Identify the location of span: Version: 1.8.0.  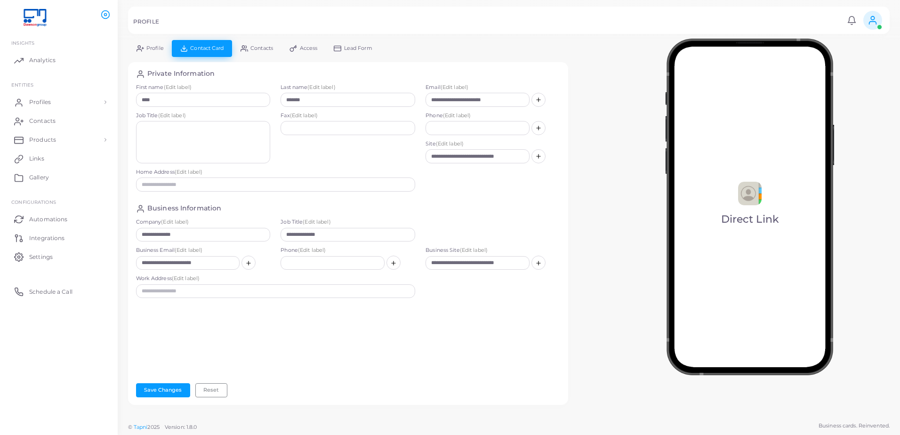
(181, 427).